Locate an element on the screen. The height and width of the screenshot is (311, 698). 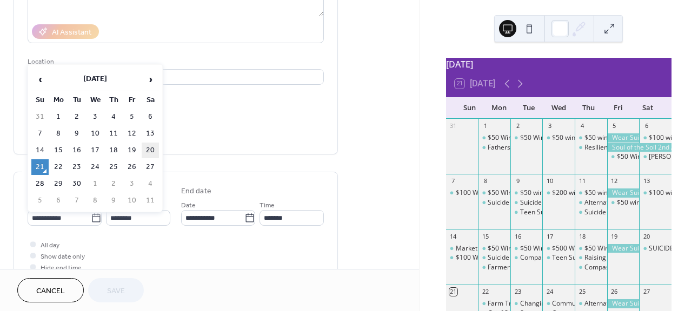
div: $50 Winner Rebecca Becker is located at coordinates (623, 157).